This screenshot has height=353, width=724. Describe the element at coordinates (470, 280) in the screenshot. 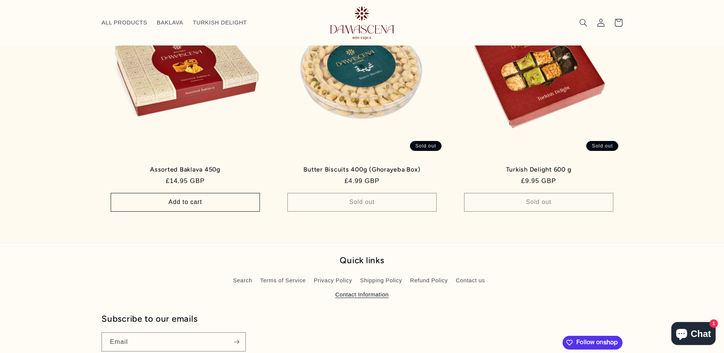

I see `a: Contact us` at that location.